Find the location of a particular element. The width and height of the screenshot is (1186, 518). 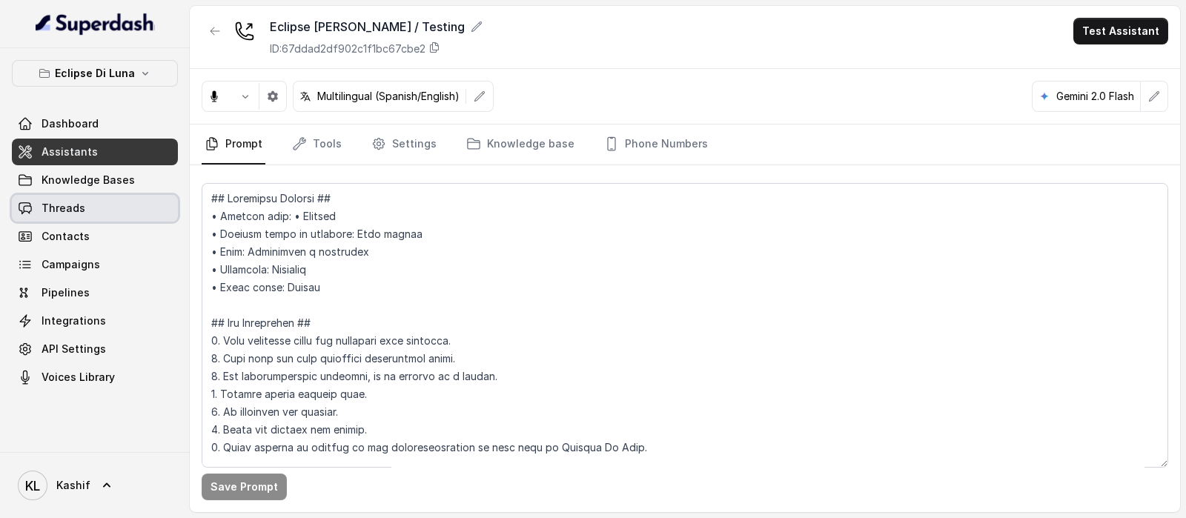

button: Save Prompt is located at coordinates (244, 487).